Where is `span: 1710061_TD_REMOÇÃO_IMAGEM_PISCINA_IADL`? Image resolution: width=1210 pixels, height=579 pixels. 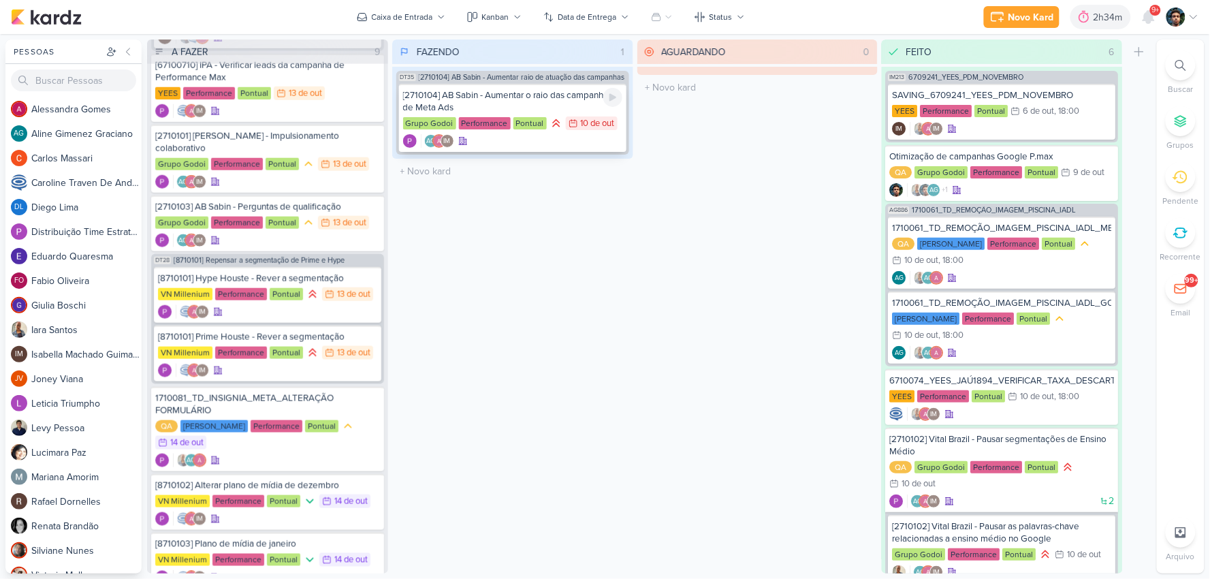 span: 1710061_TD_REMOÇÃO_IMAGEM_PISCINA_IADL is located at coordinates (994, 210).